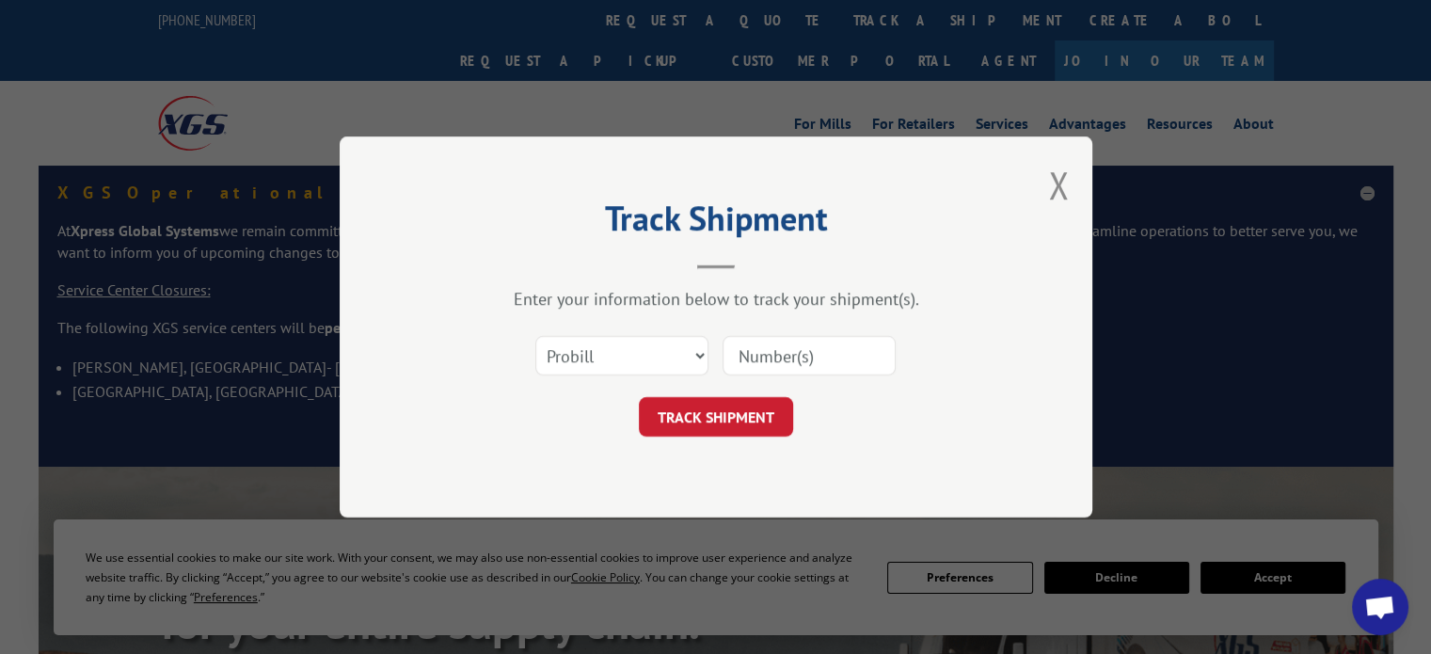 This screenshot has width=1431, height=654. Describe the element at coordinates (809, 356) in the screenshot. I see `input: Number(s)` at that location.